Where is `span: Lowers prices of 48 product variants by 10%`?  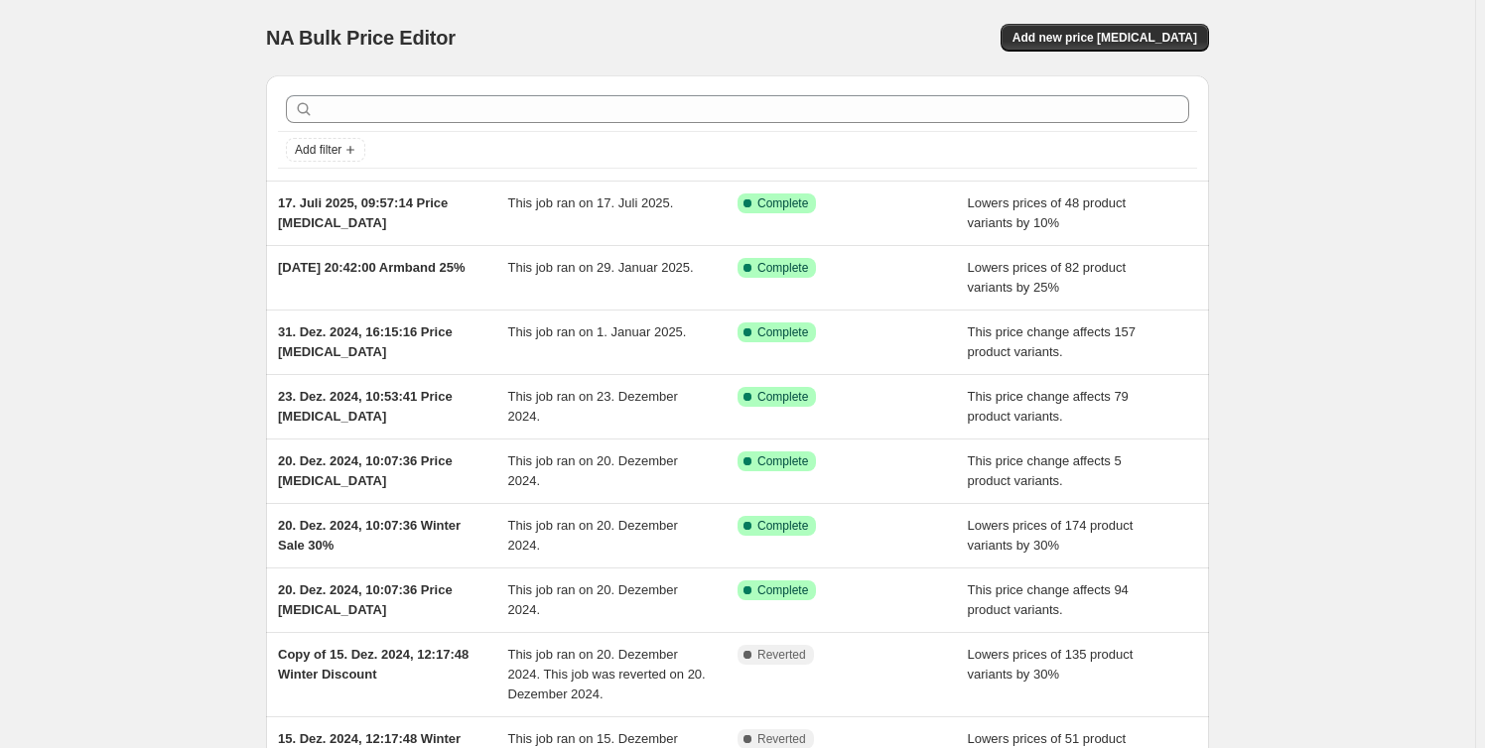 span: Lowers prices of 48 product variants by 10% is located at coordinates (1047, 212).